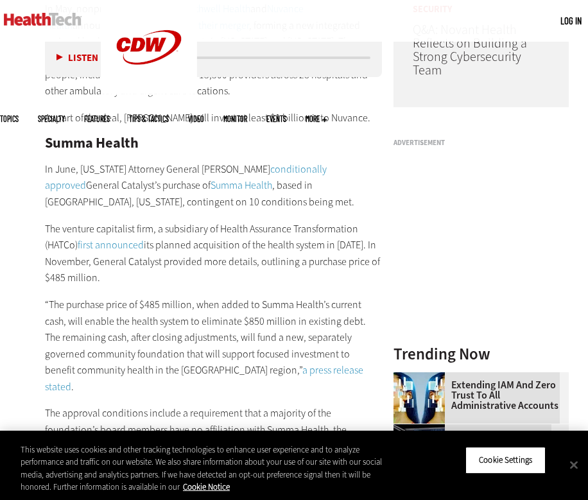  Describe the element at coordinates (477, 396) in the screenshot. I see `a: Extending IAM and Zero Trust to All Administrative Accounts` at that location.